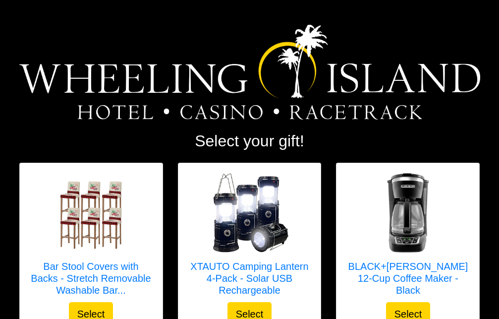 Image resolution: width=499 pixels, height=319 pixels. I want to click on h5: XTAUTO Camping Lantern 4-Pack - Solar USB Rechargeable, so click(250, 278).